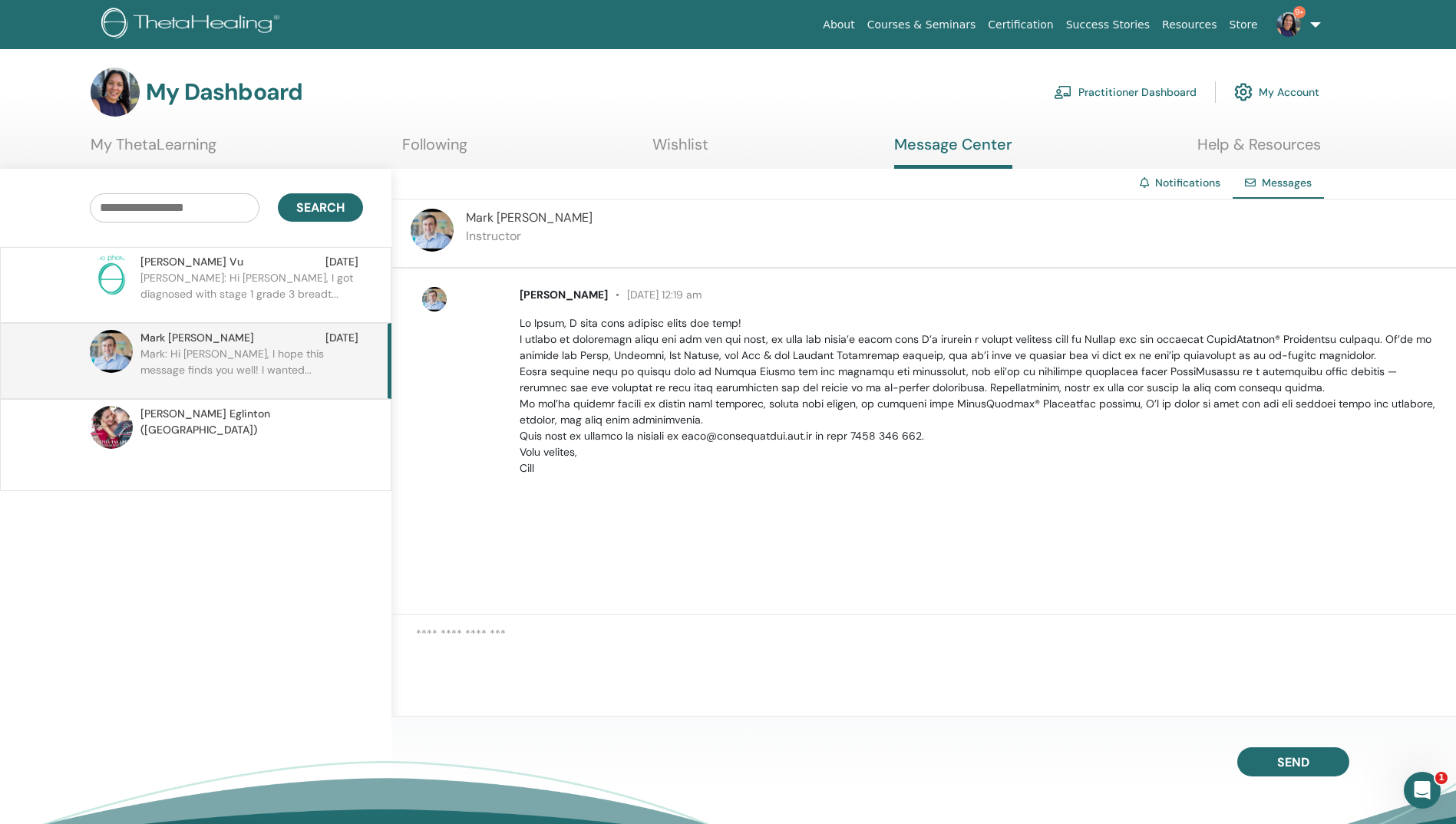  I want to click on h3: My Dashboard, so click(224, 92).